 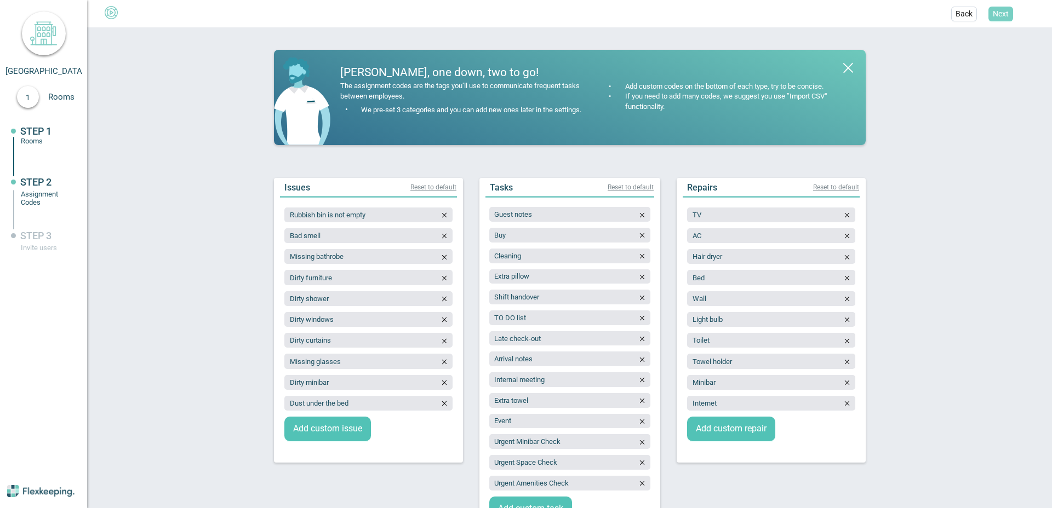 I want to click on span: Dirty furniture, so click(x=311, y=278).